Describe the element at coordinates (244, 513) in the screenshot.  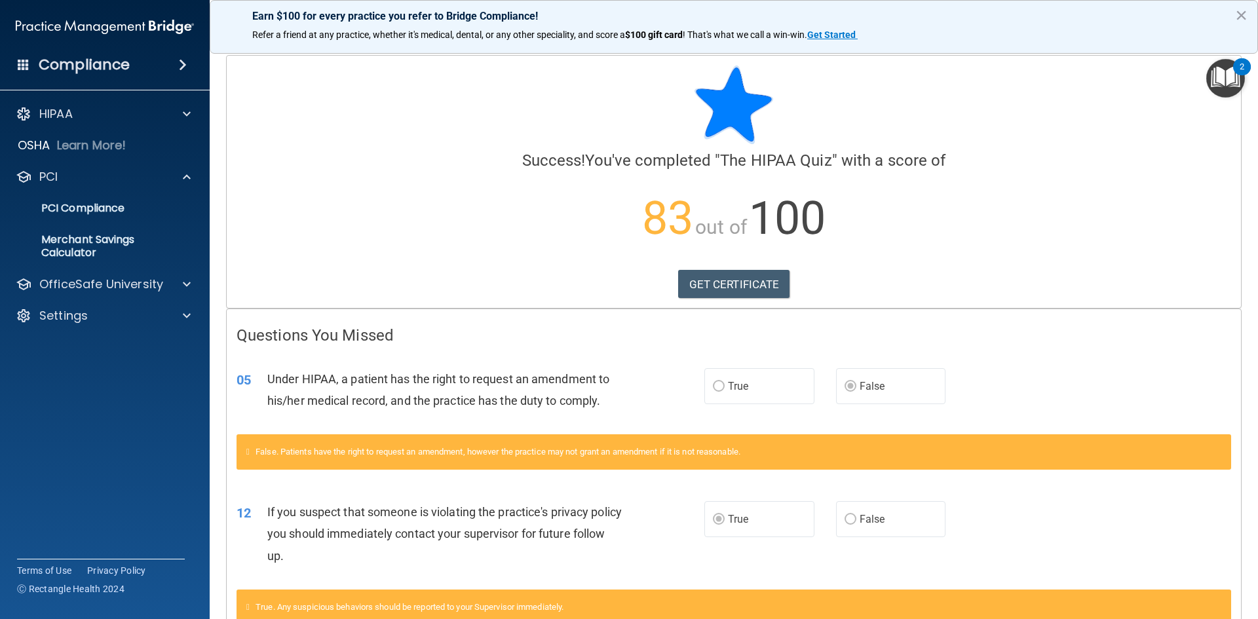
I see `span: 12` at that location.